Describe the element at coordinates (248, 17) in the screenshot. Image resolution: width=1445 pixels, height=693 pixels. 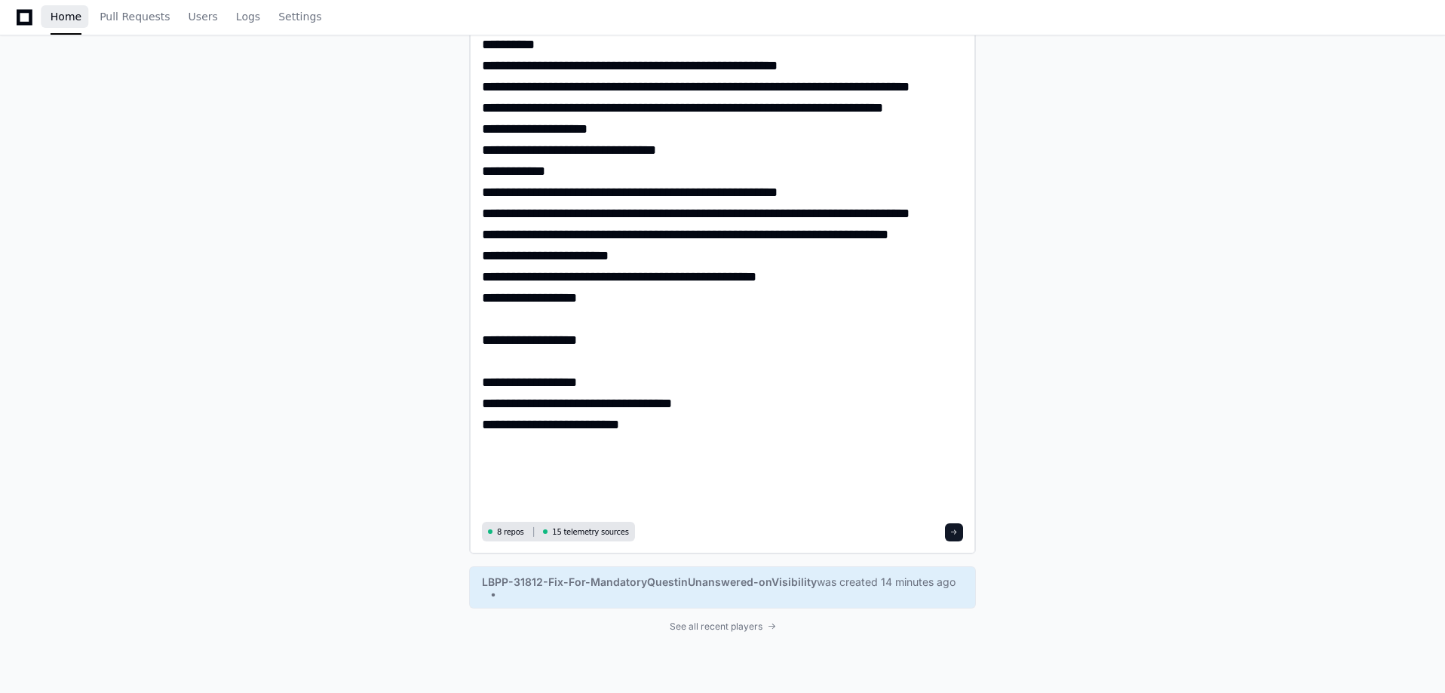
I see `span: Logs` at that location.